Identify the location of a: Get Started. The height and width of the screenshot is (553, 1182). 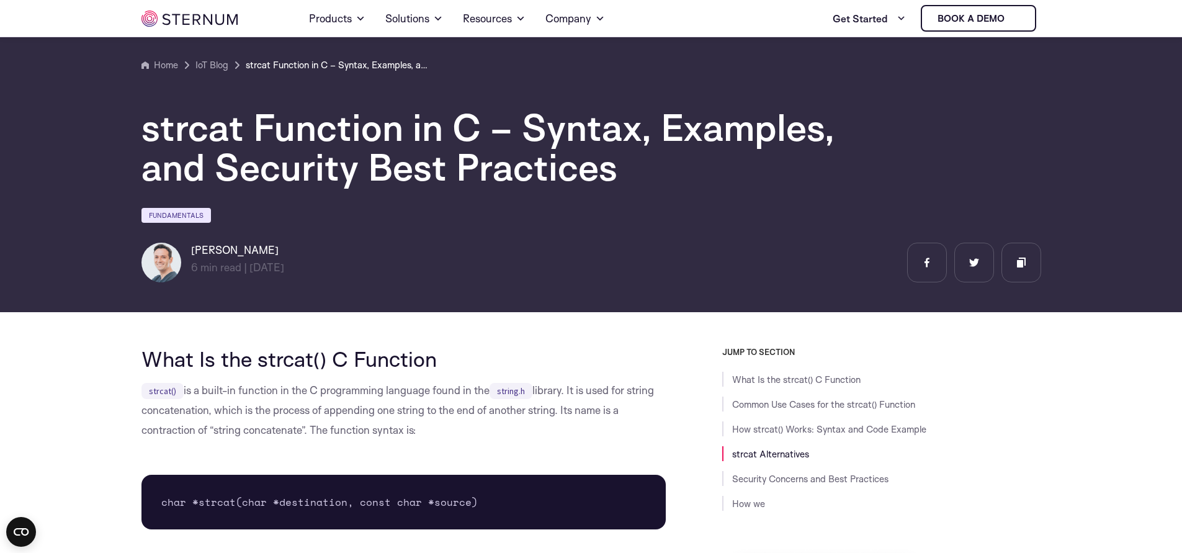
(869, 19).